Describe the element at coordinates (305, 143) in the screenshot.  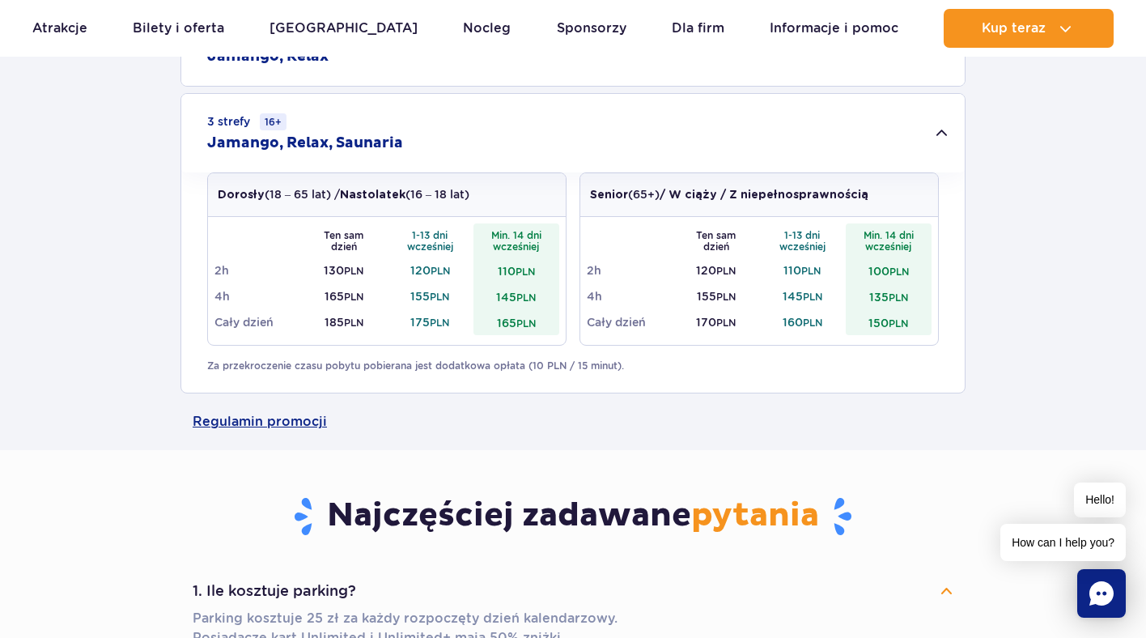
I see `h2: Jamango, Relax, Saunaria` at that location.